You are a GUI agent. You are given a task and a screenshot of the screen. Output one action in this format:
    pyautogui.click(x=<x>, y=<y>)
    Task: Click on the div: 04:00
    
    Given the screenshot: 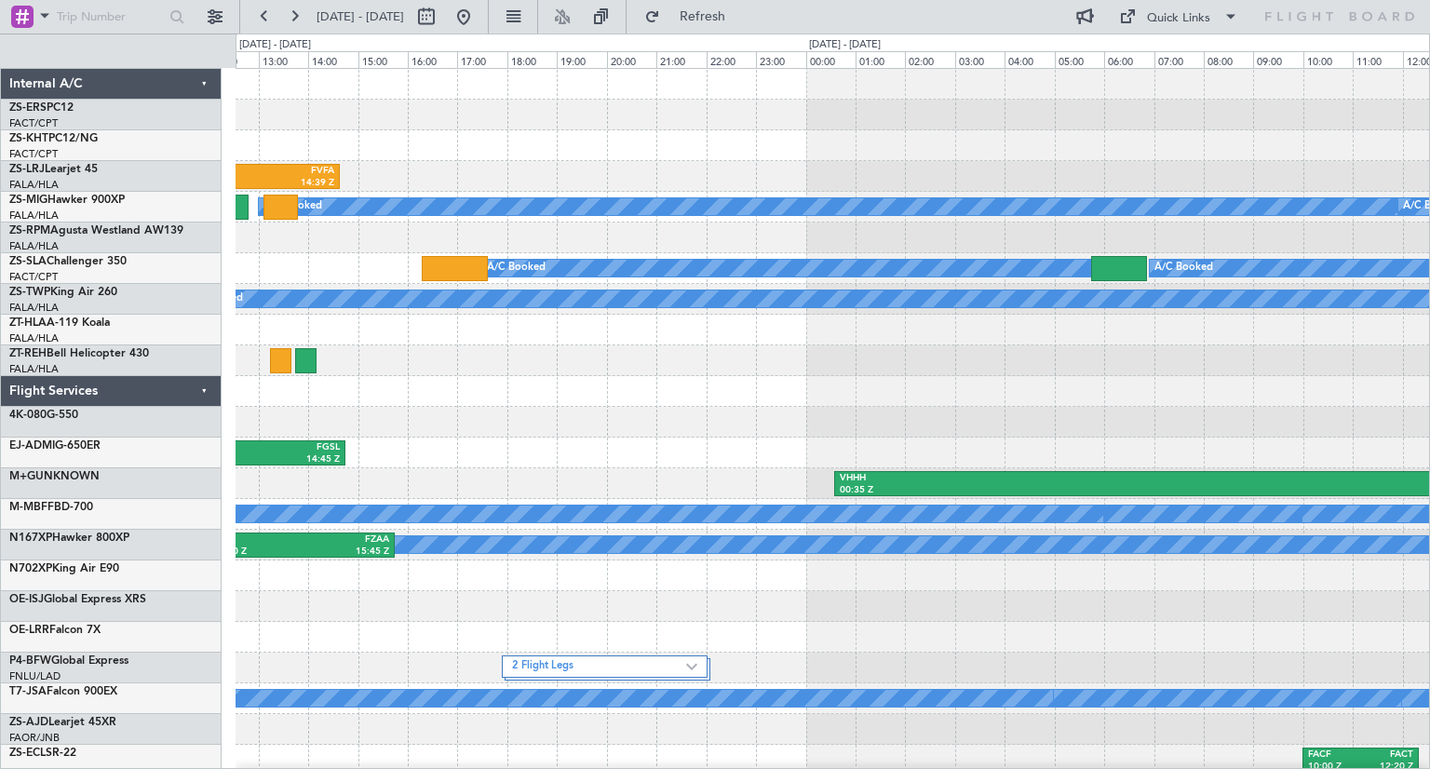 What is the action you would take?
    pyautogui.click(x=1029, y=60)
    